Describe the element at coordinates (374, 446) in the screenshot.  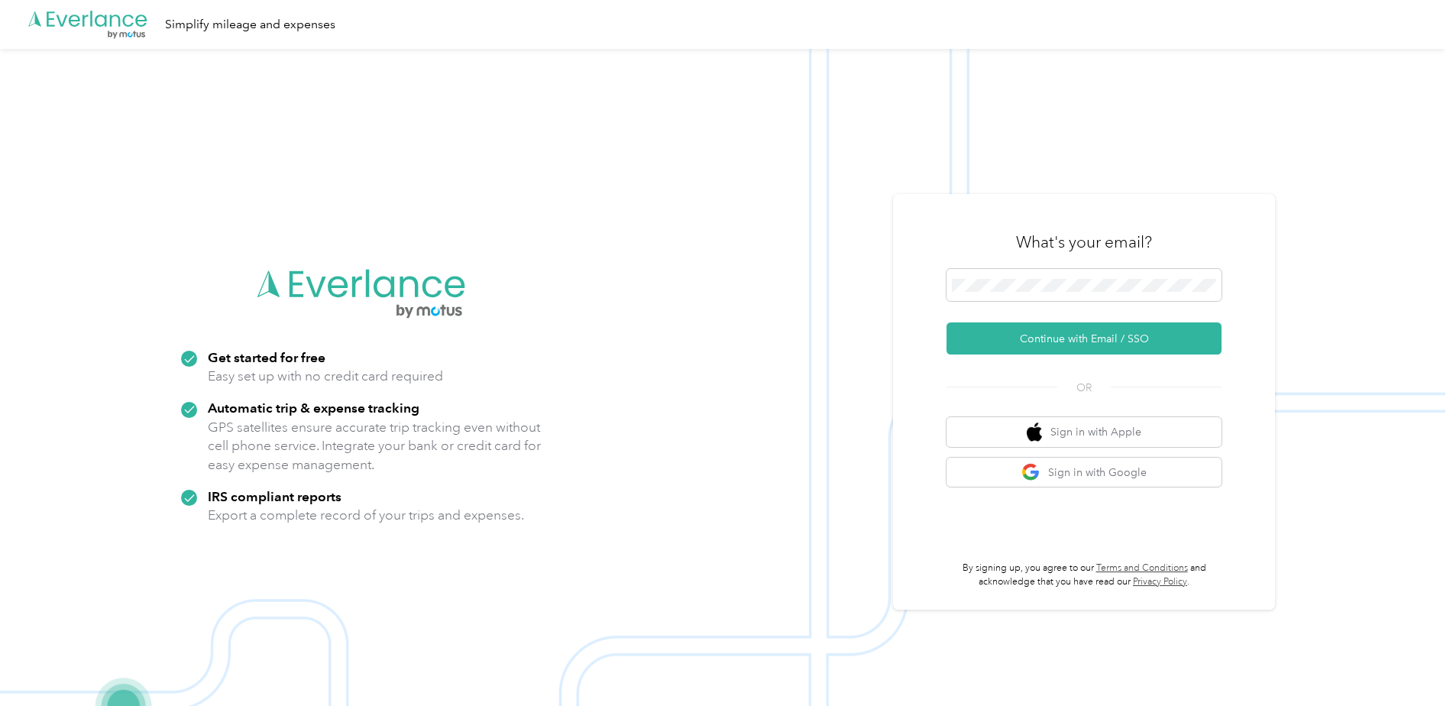
I see `p: GPS satellites ensure accurate trip tracking even without cell phone service. Integrate your bank...` at that location.